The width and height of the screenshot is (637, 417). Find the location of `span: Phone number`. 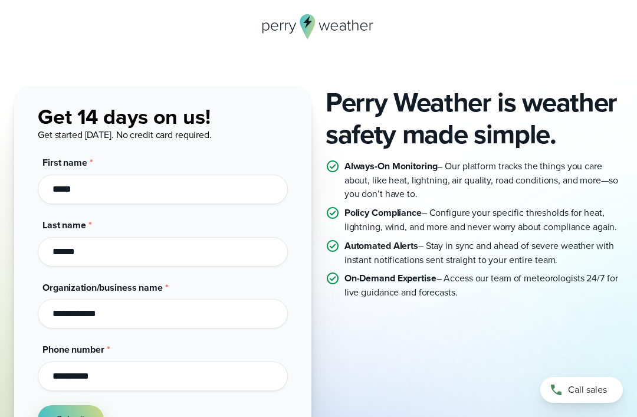

span: Phone number is located at coordinates (73, 349).